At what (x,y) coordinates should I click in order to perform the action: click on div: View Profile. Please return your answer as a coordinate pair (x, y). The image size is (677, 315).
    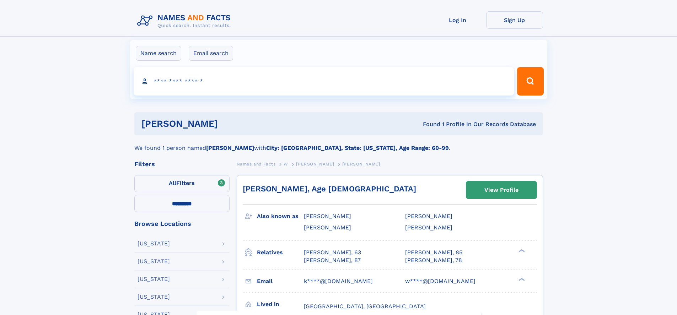
    Looking at the image, I should click on (501, 190).